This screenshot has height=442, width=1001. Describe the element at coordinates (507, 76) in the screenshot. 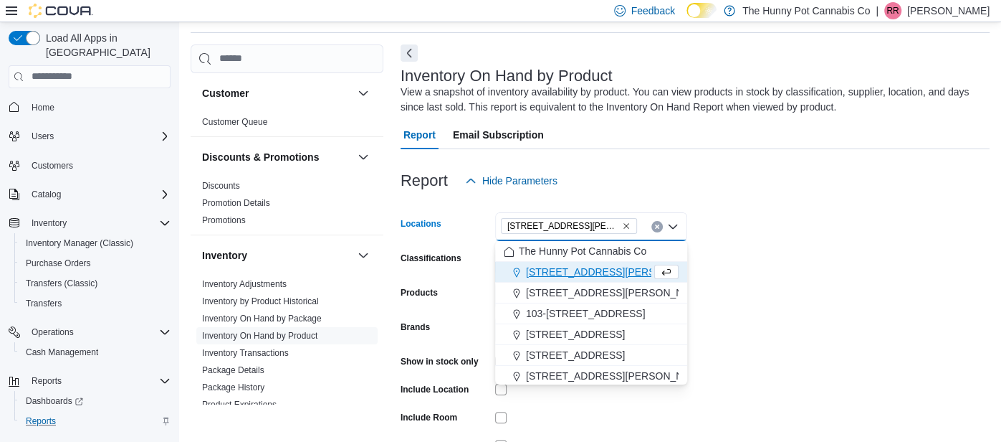

I see `h3: Inventory On Hand by Product` at that location.